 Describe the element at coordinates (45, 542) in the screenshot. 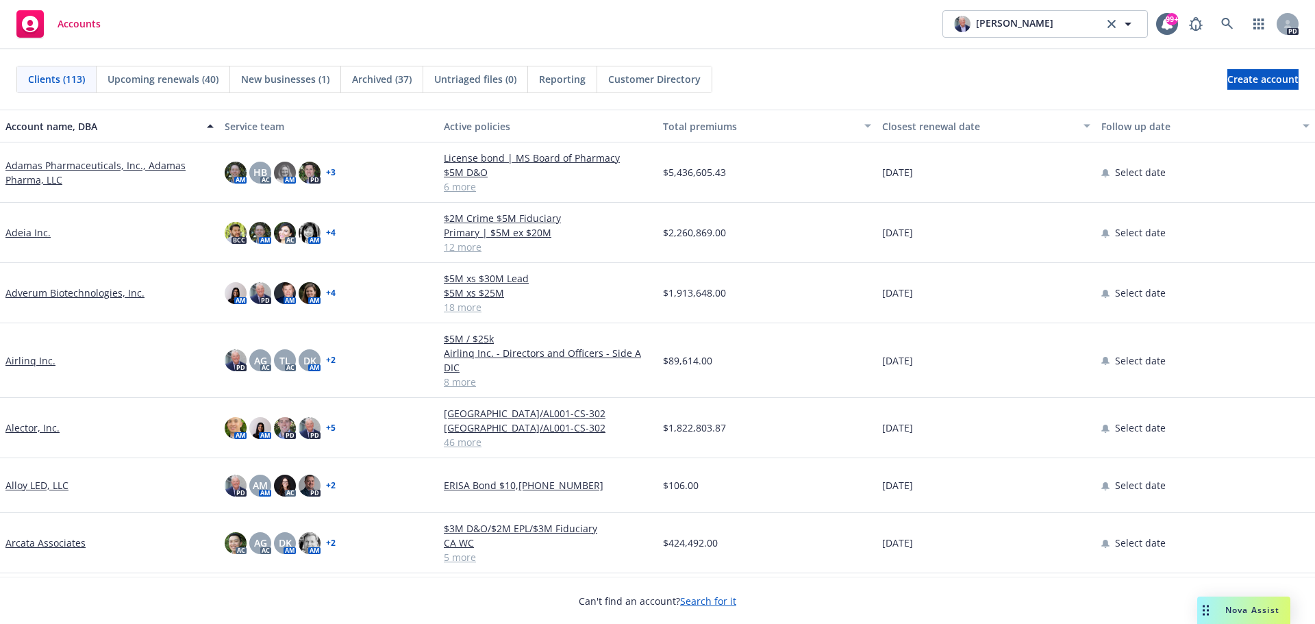

I see `a: Arcata Associates` at that location.